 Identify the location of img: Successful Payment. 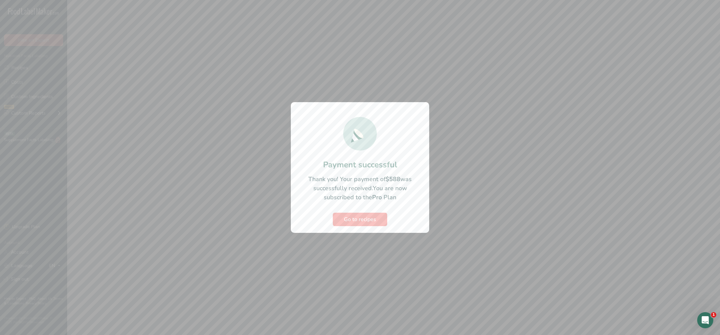
(360, 134).